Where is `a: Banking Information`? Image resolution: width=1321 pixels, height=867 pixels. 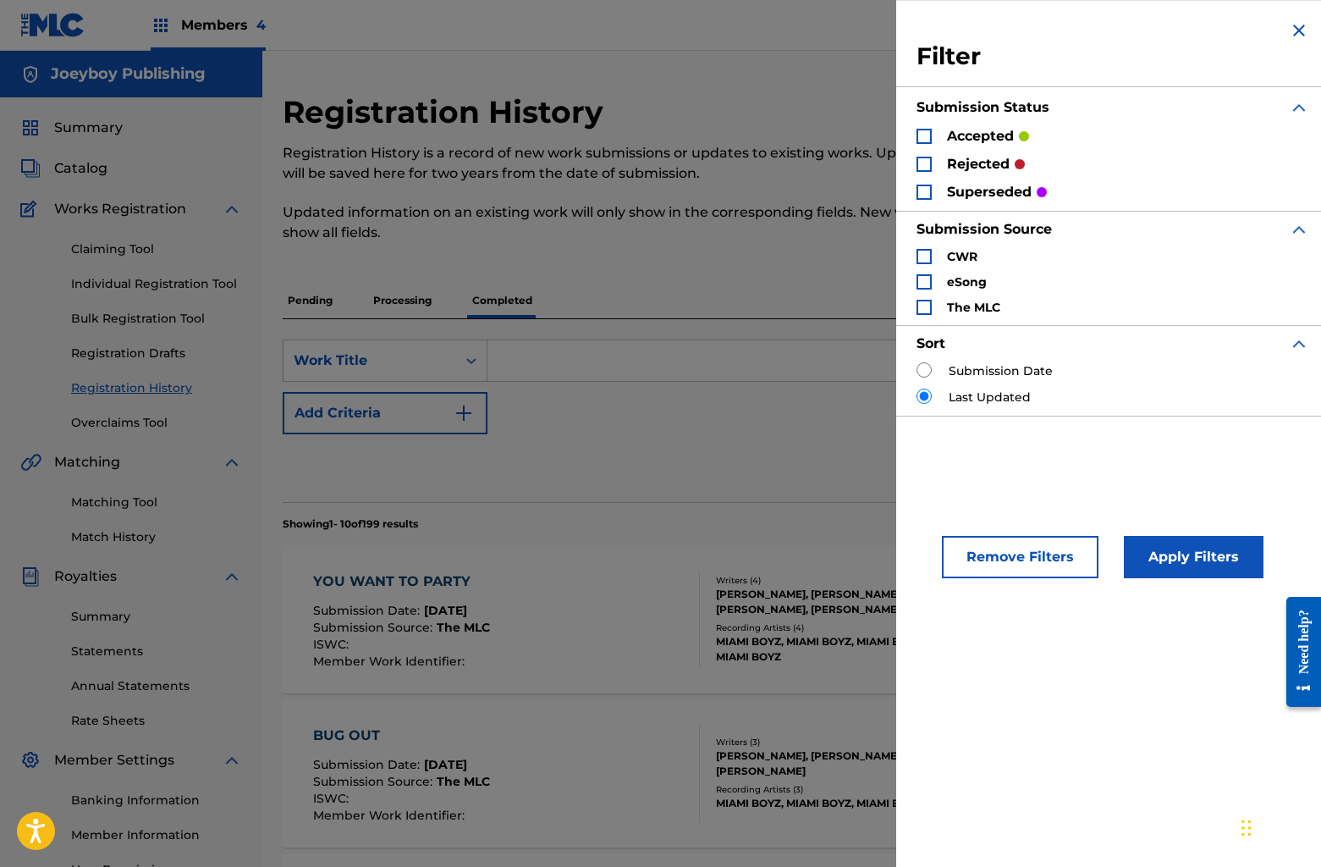
a: Banking Information is located at coordinates (157, 800).